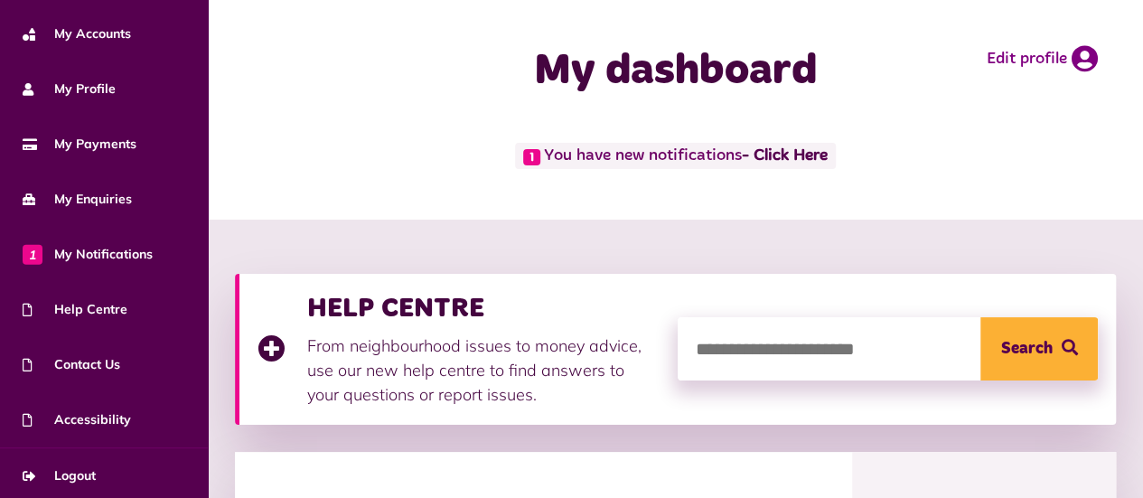 The image size is (1143, 498). Describe the element at coordinates (77, 199) in the screenshot. I see `span: My Enquiries` at that location.